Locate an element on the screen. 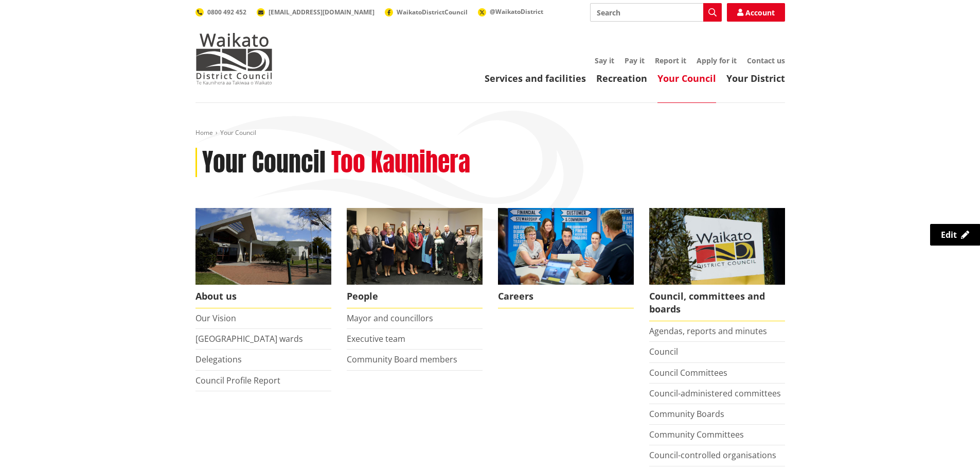 The height and width of the screenshot is (469, 980). a: Apply for it is located at coordinates (717, 60).